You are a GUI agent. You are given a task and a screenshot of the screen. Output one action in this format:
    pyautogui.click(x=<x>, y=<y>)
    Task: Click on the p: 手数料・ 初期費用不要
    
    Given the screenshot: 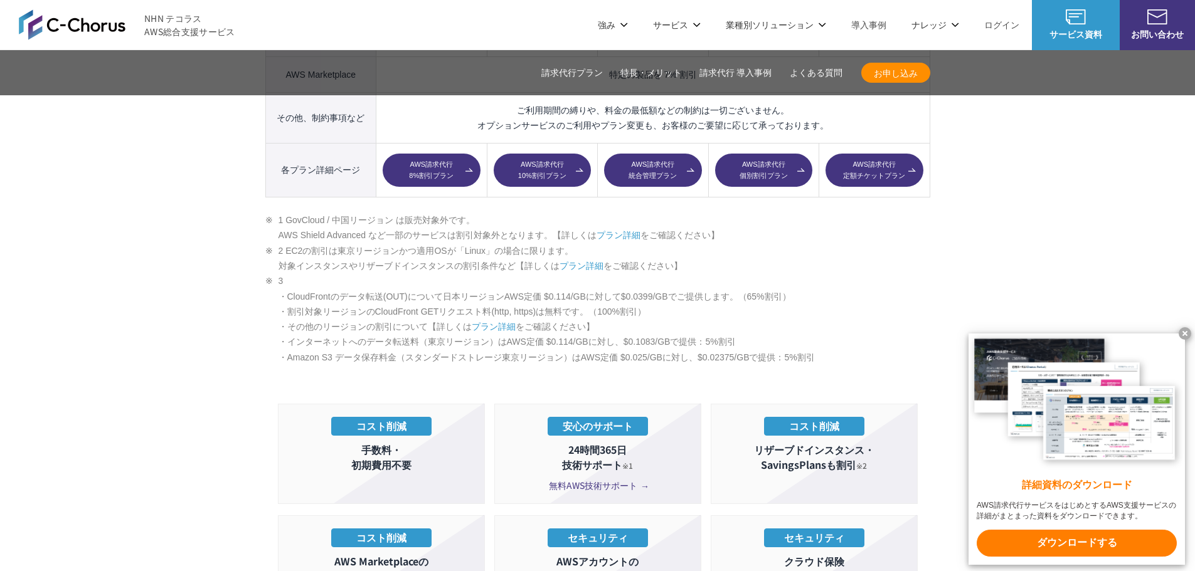 What is the action you would take?
    pyautogui.click(x=381, y=457)
    